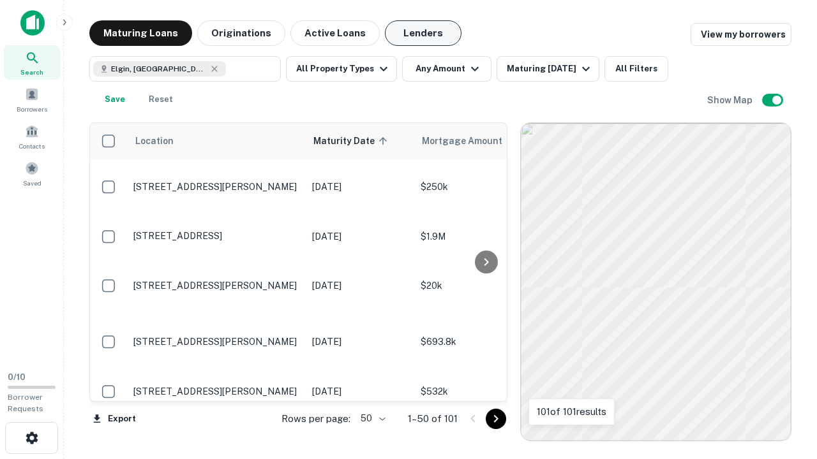  Describe the element at coordinates (32, 137) in the screenshot. I see `div: Contacts` at that location.